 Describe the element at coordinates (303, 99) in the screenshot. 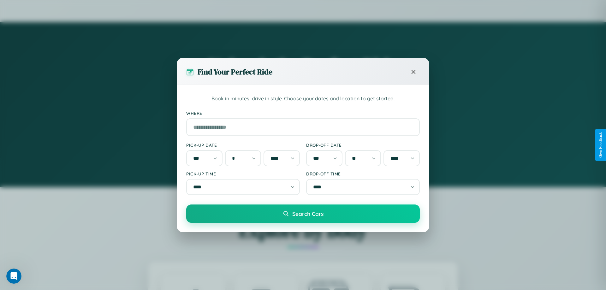

I see `p: Book in minutes, drive in style. Choose your dates and location to get started.` at that location.